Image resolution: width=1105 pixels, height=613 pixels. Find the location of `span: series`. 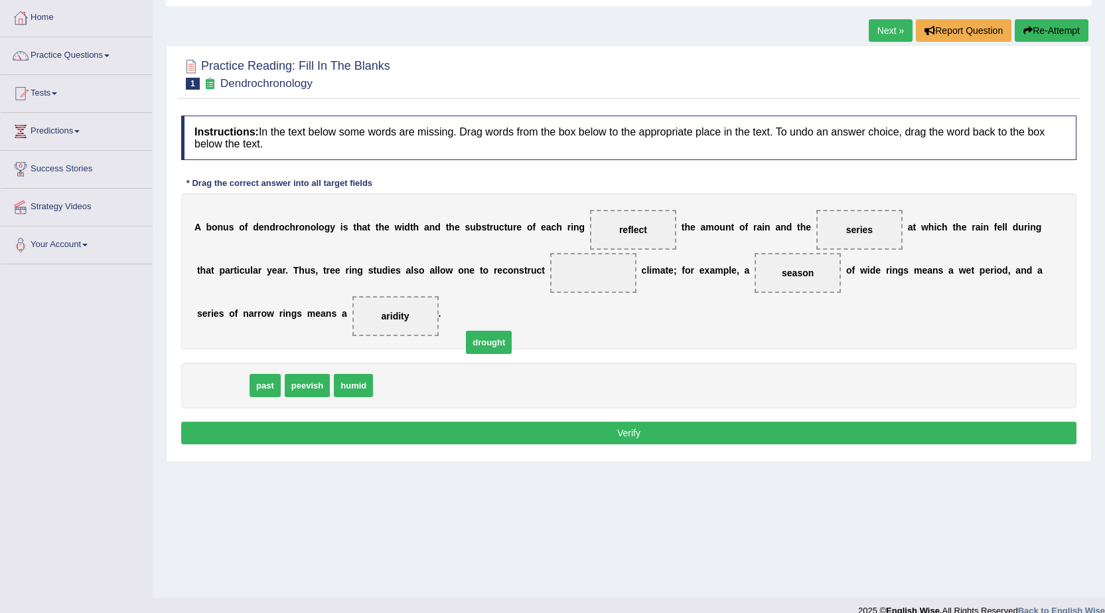

span: series is located at coordinates (859, 230).